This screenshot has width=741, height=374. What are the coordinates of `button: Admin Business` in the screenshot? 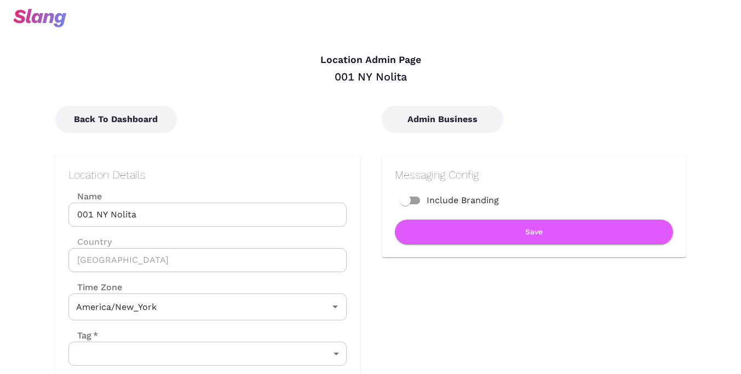 It's located at (442, 119).